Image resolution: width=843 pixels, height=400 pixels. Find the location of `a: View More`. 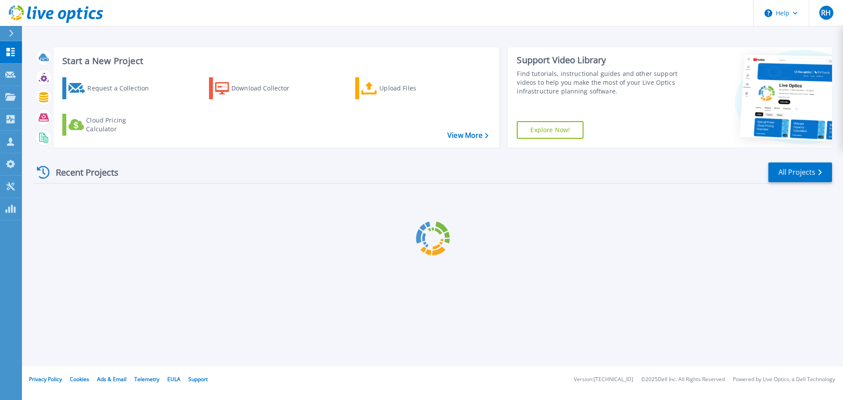

a: View More is located at coordinates (468, 135).